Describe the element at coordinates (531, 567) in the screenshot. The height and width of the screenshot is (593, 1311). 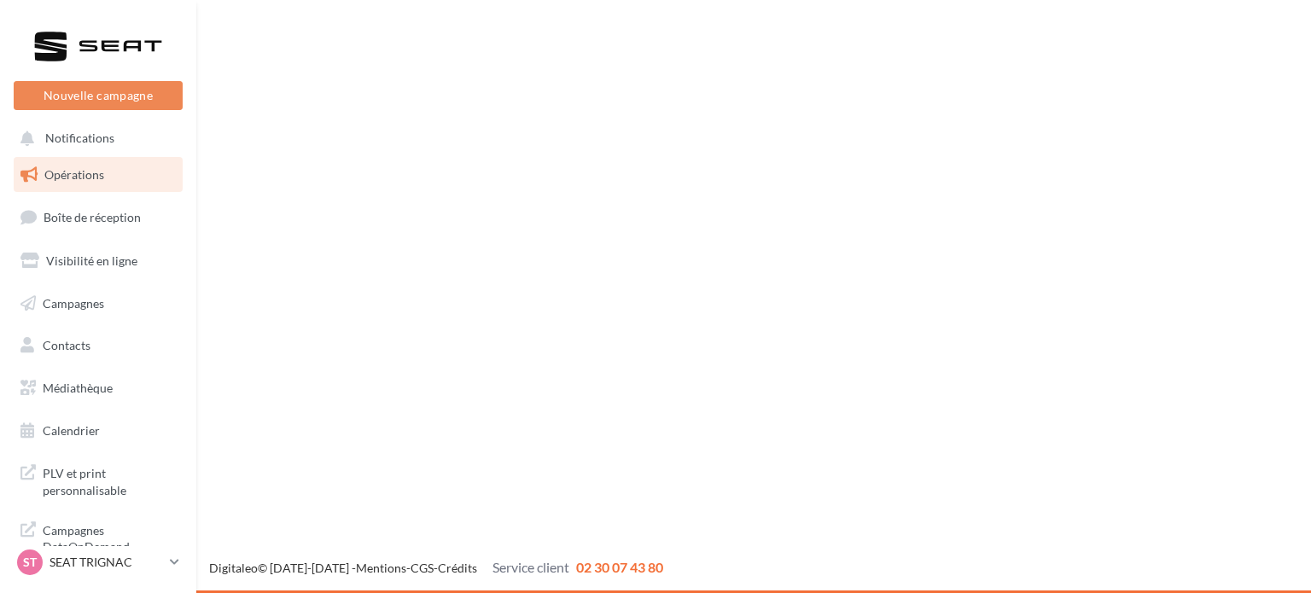
I see `span: Service client` at that location.